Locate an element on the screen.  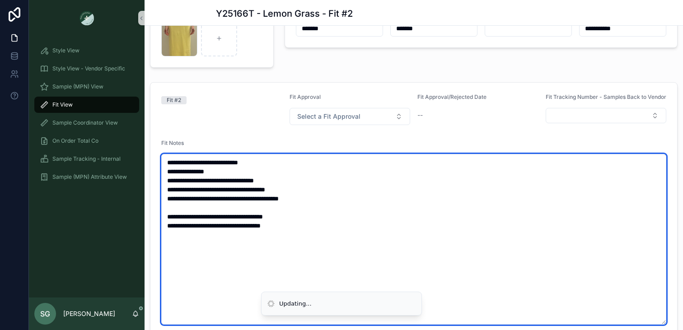
div: Fit #2 is located at coordinates (174, 100).